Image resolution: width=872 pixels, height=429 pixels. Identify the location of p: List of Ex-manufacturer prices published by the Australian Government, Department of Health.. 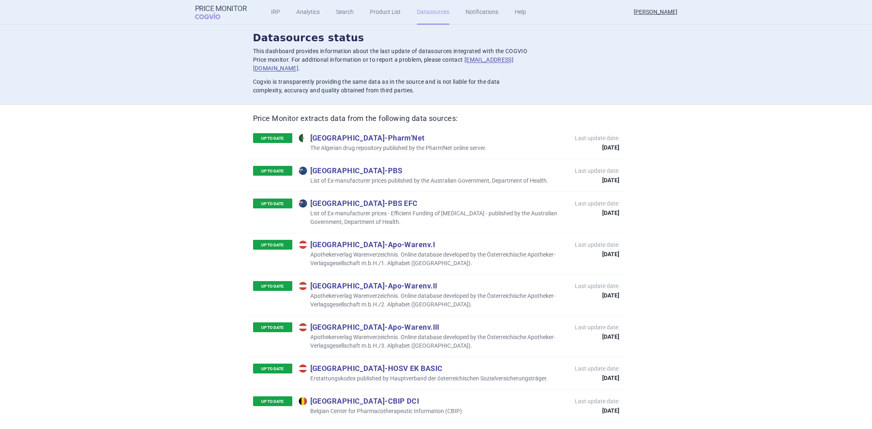
(424, 181).